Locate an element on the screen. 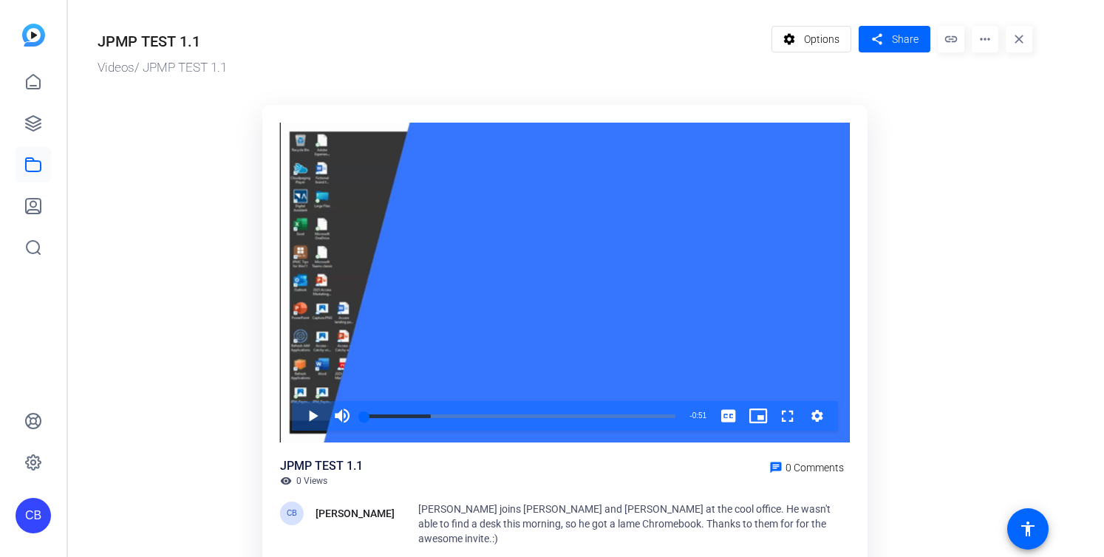 Image resolution: width=1104 pixels, height=557 pixels. div: / JPMP TEST 1.1 is located at coordinates (431, 68).